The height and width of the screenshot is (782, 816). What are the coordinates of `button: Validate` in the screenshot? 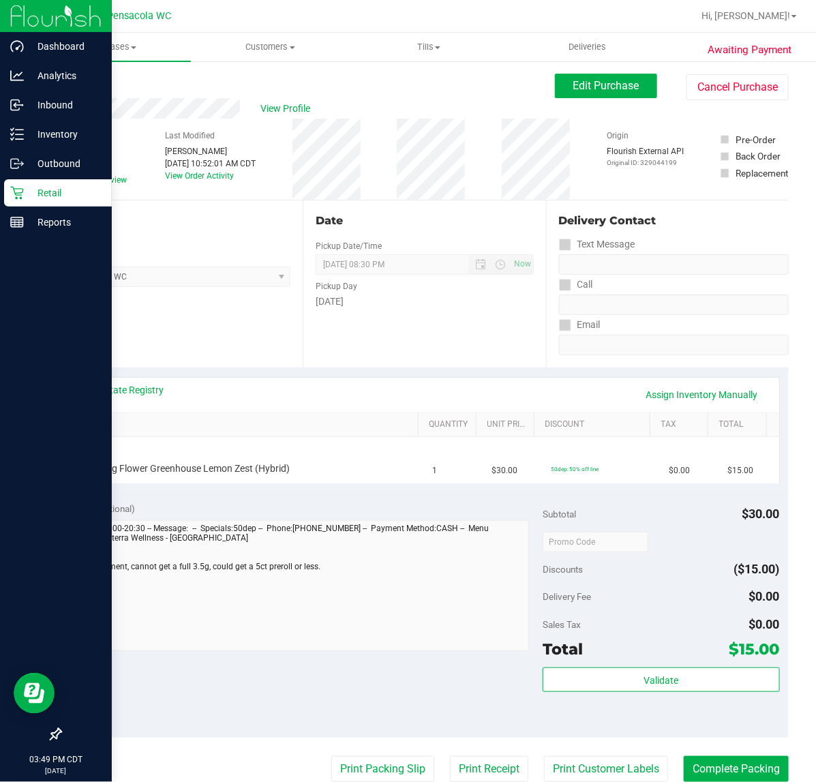 It's located at (660, 680).